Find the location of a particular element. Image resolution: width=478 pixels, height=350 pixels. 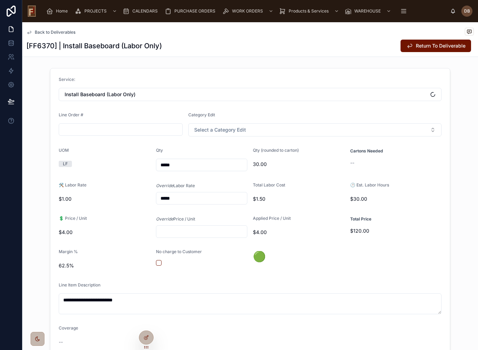

a: PURCHASE ORDERS is located at coordinates (191, 11).